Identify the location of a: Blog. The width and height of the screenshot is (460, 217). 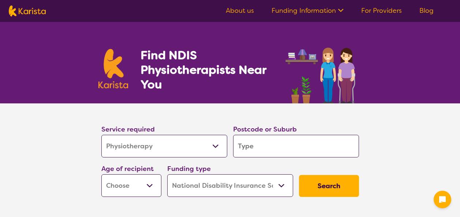
(426, 11).